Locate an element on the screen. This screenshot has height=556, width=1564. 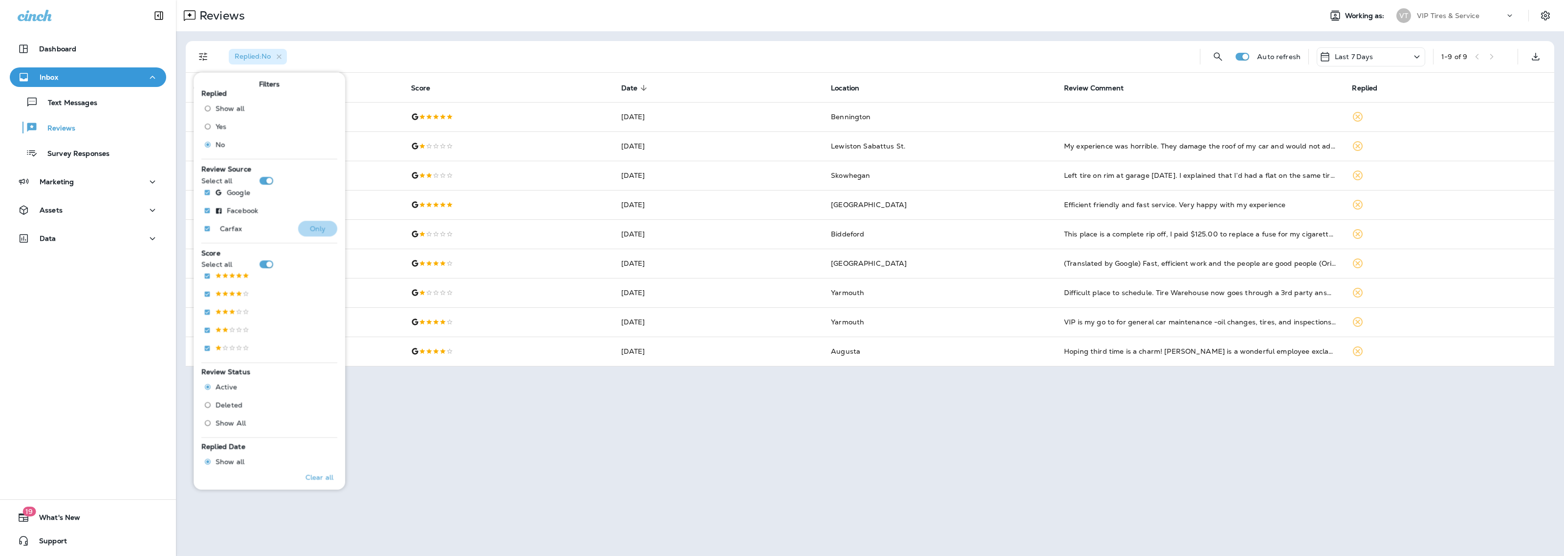
p: Facebook is located at coordinates (242, 211).